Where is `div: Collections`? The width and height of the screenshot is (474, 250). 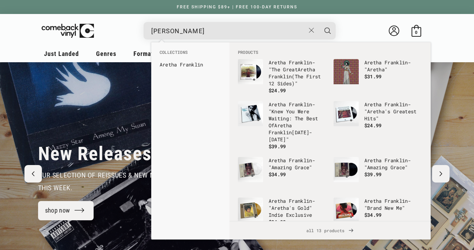
div: Collections is located at coordinates (190, 58).